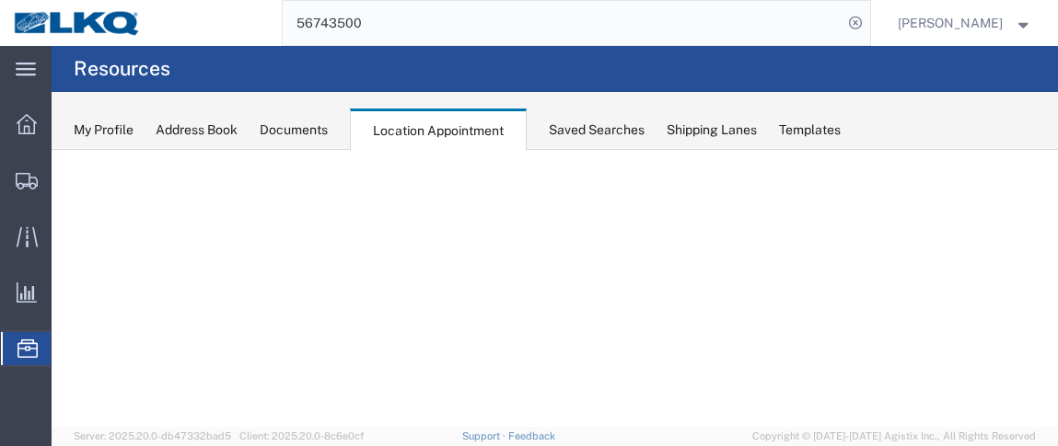  What do you see at coordinates (485, 436) in the screenshot?
I see `a: Support` at bounding box center [485, 436].